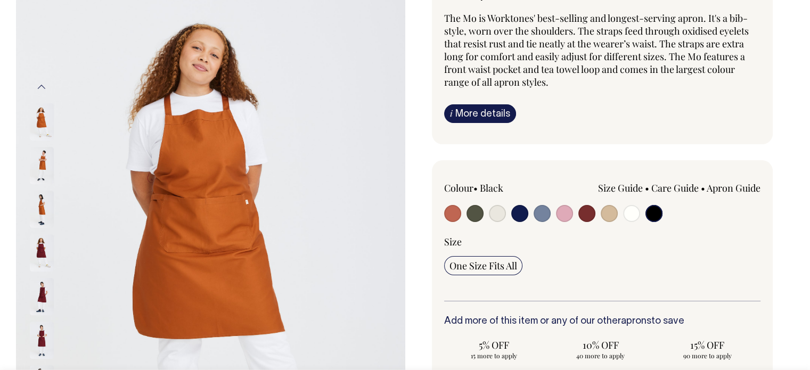 This screenshot has height=370, width=810. Describe the element at coordinates (601, 356) in the screenshot. I see `span: 40 more to apply` at that location.